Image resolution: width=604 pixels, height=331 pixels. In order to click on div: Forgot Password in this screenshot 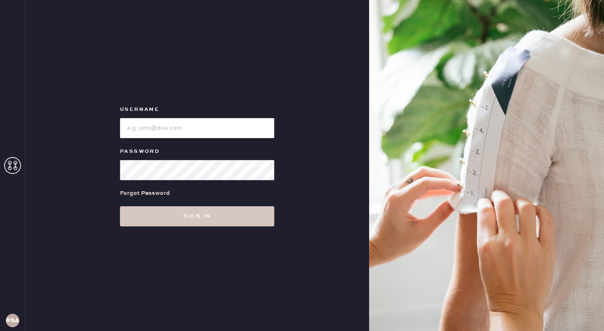, I will do `click(145, 193)`.